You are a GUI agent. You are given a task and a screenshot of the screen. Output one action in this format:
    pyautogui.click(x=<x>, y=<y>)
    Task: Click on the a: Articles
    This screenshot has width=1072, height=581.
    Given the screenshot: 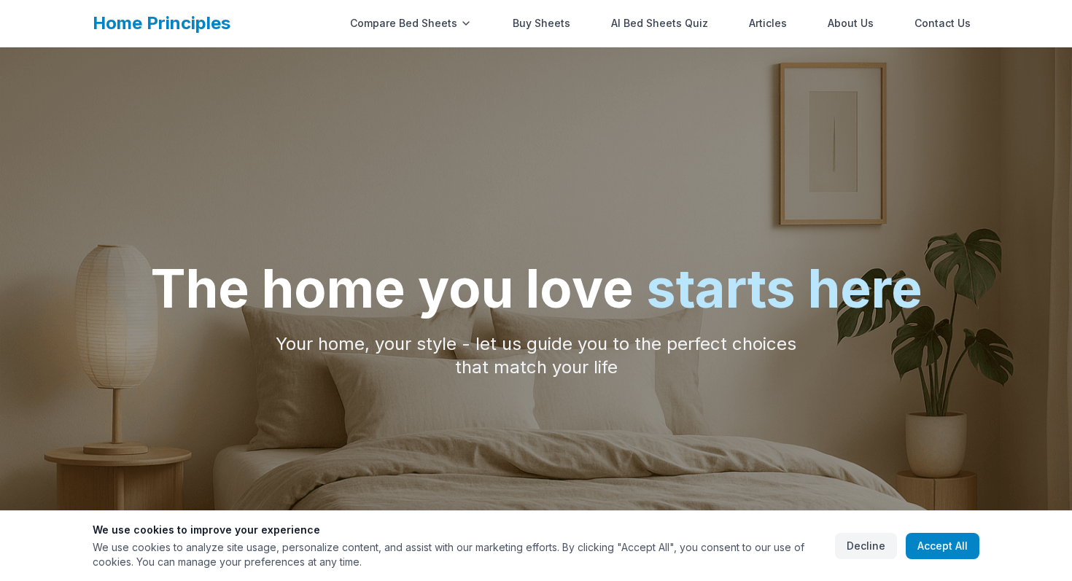 What is the action you would take?
    pyautogui.click(x=768, y=23)
    